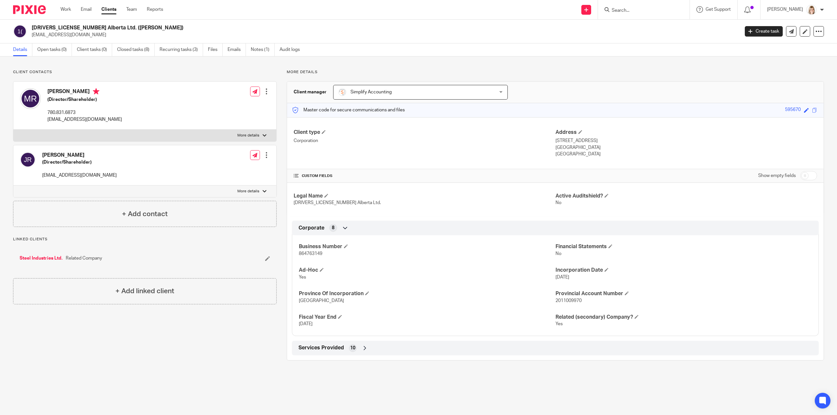 This screenshot has width=837, height=415. What do you see at coordinates (155, 9) in the screenshot?
I see `a: Reports` at bounding box center [155, 9].